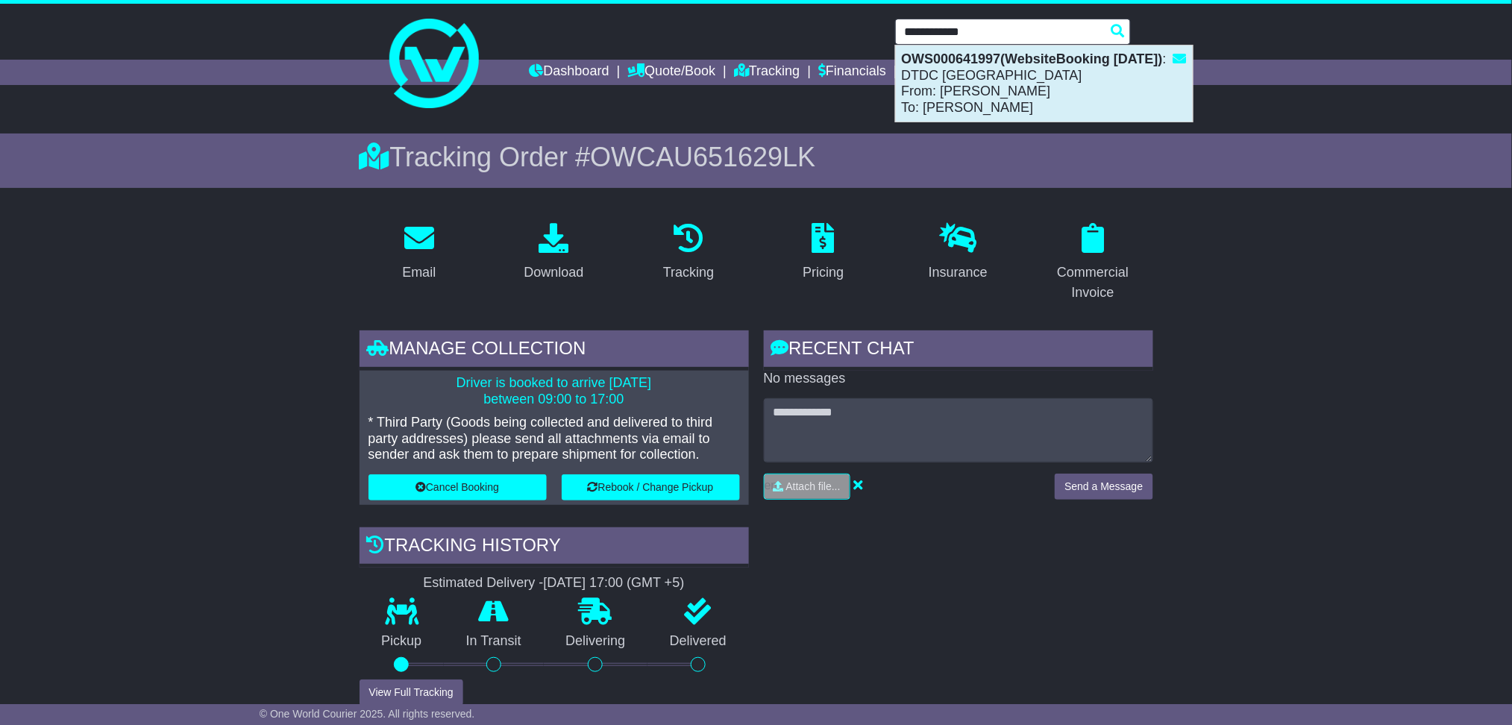  What do you see at coordinates (554, 439) in the screenshot?
I see `p: * Third Party (Goods being collected and delivered to third party addresses) please send all atta...` at bounding box center [554, 439].